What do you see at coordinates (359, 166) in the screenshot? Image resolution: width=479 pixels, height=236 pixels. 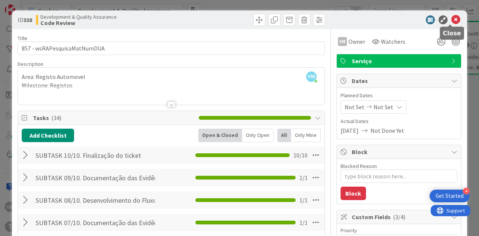 I see `label: Blocked Reason` at bounding box center [359, 166].